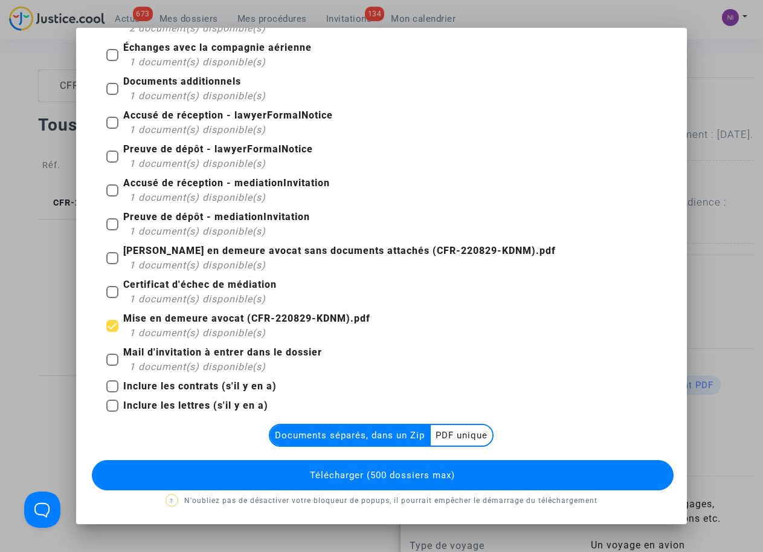 The height and width of the screenshot is (552, 763). Describe the element at coordinates (200, 385) in the screenshot. I see `b: Inclure les contrats (s'il y en a)` at that location.